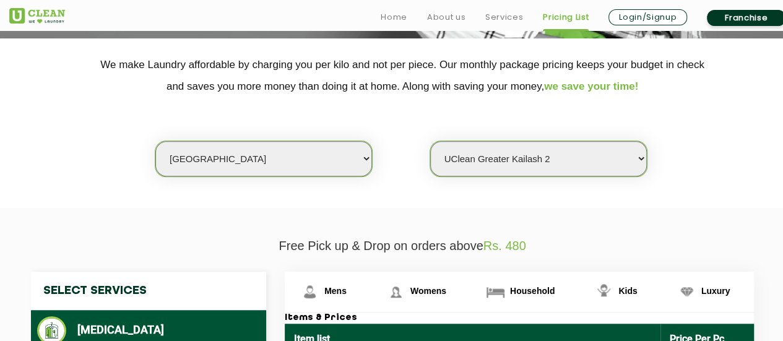 This screenshot has width=783, height=341. Describe the element at coordinates (428, 291) in the screenshot. I see `span: Womens` at that location.